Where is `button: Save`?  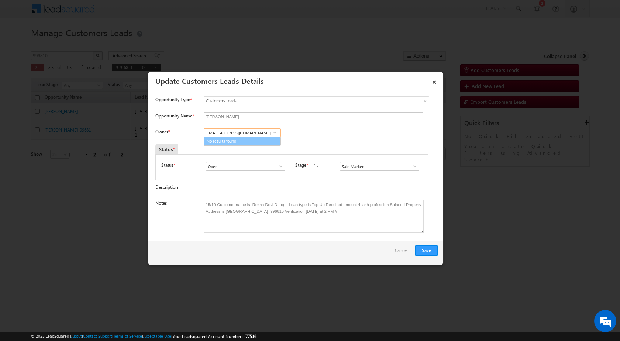 button: Save is located at coordinates (426, 250).